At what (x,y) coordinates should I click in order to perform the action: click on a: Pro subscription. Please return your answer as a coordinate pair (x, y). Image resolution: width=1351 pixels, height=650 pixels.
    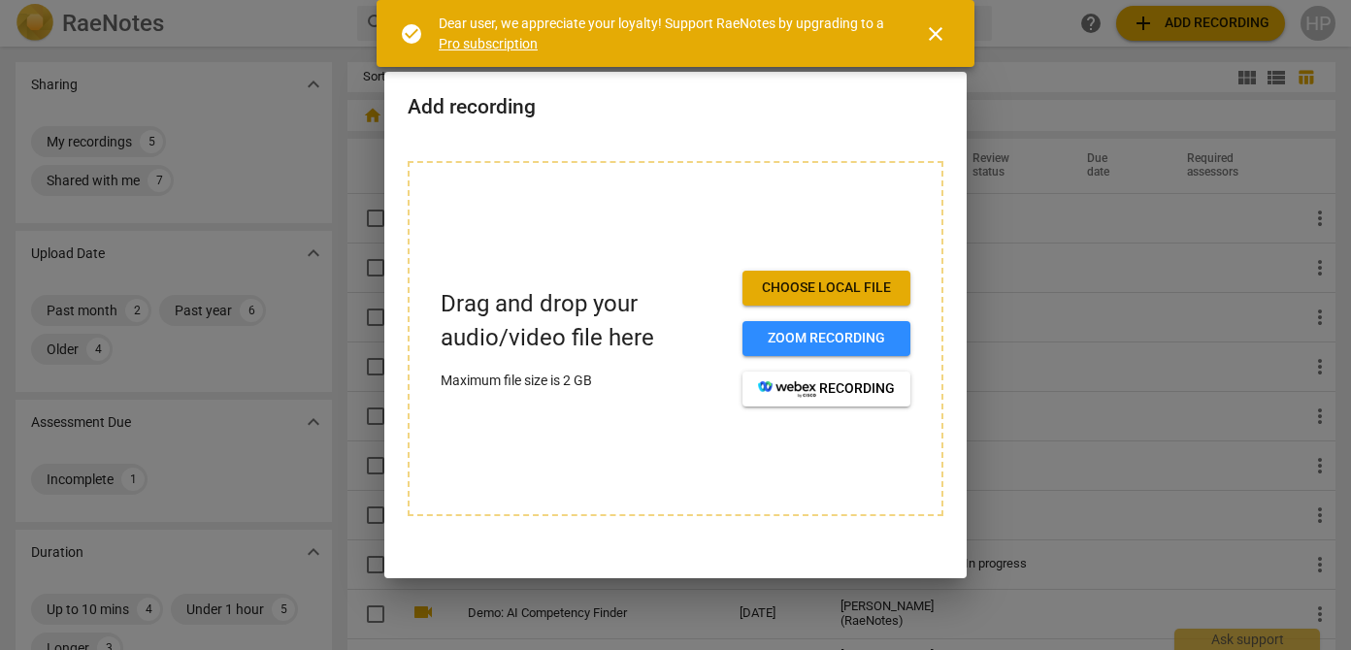
    Looking at the image, I should click on (488, 44).